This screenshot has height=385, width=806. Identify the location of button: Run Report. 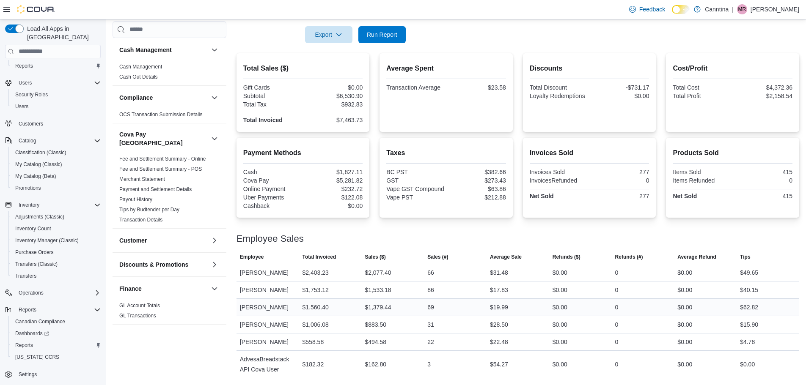
(382, 35).